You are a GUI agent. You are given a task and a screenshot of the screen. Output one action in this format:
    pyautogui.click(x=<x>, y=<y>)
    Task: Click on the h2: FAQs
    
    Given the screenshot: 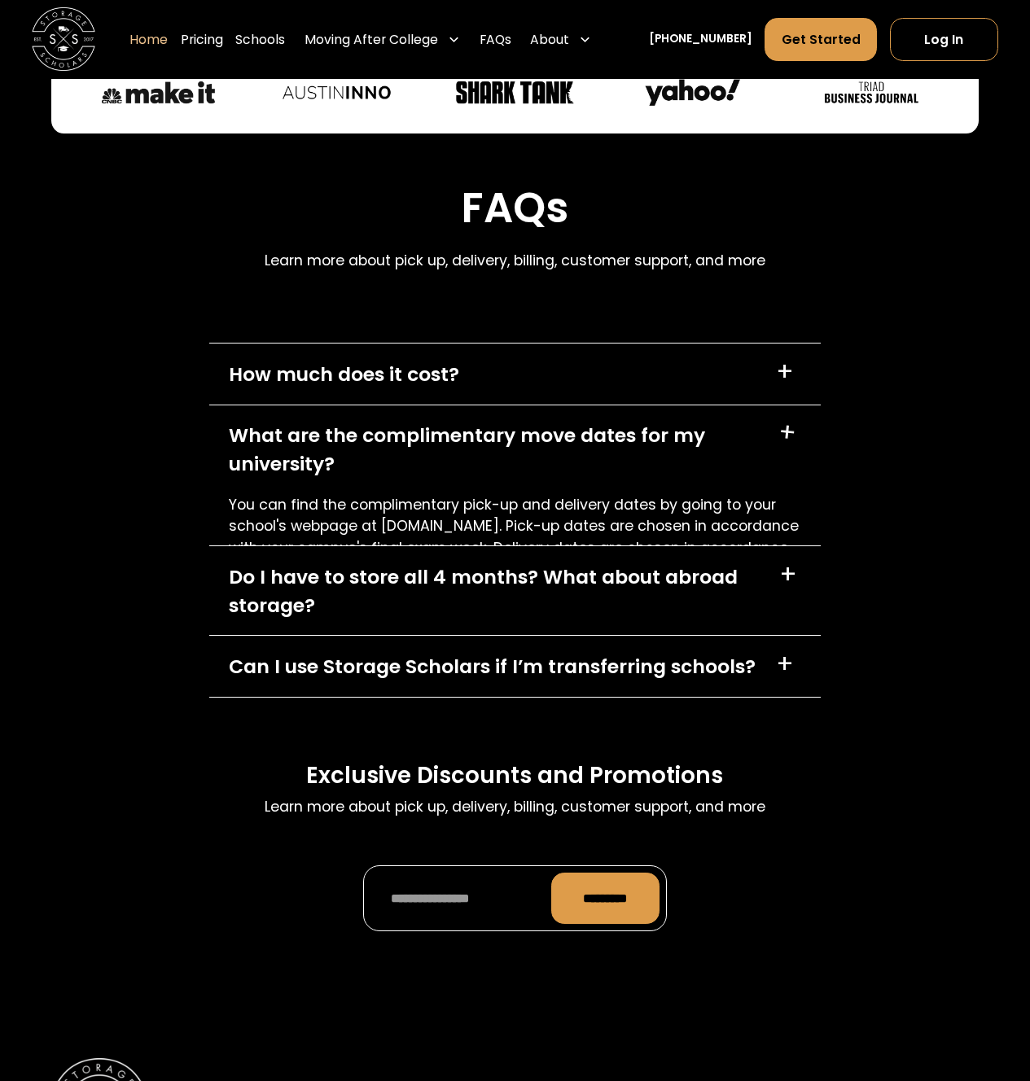 What is the action you would take?
    pyautogui.click(x=514, y=208)
    